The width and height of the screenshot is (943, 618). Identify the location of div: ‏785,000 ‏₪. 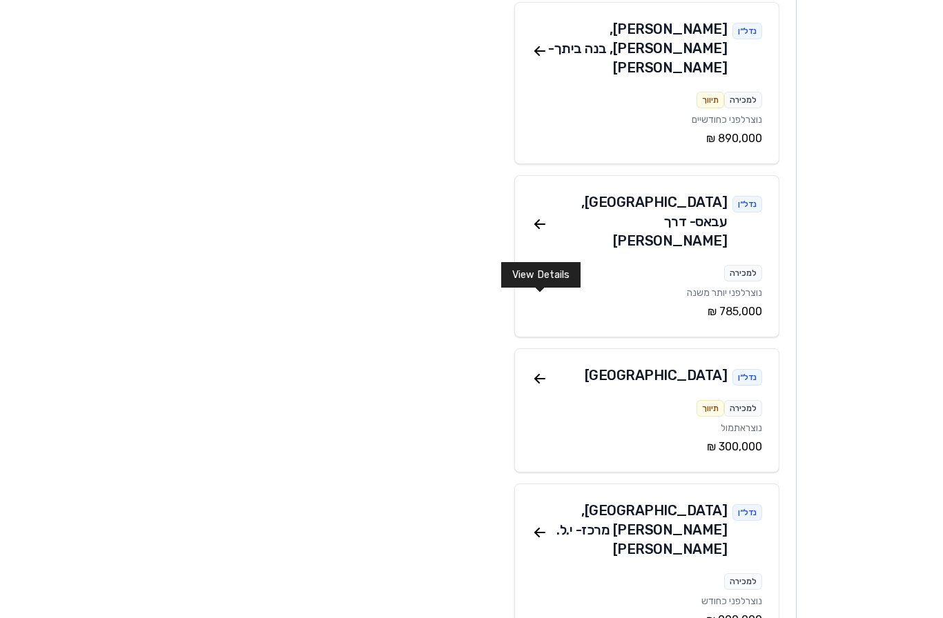
(647, 312).